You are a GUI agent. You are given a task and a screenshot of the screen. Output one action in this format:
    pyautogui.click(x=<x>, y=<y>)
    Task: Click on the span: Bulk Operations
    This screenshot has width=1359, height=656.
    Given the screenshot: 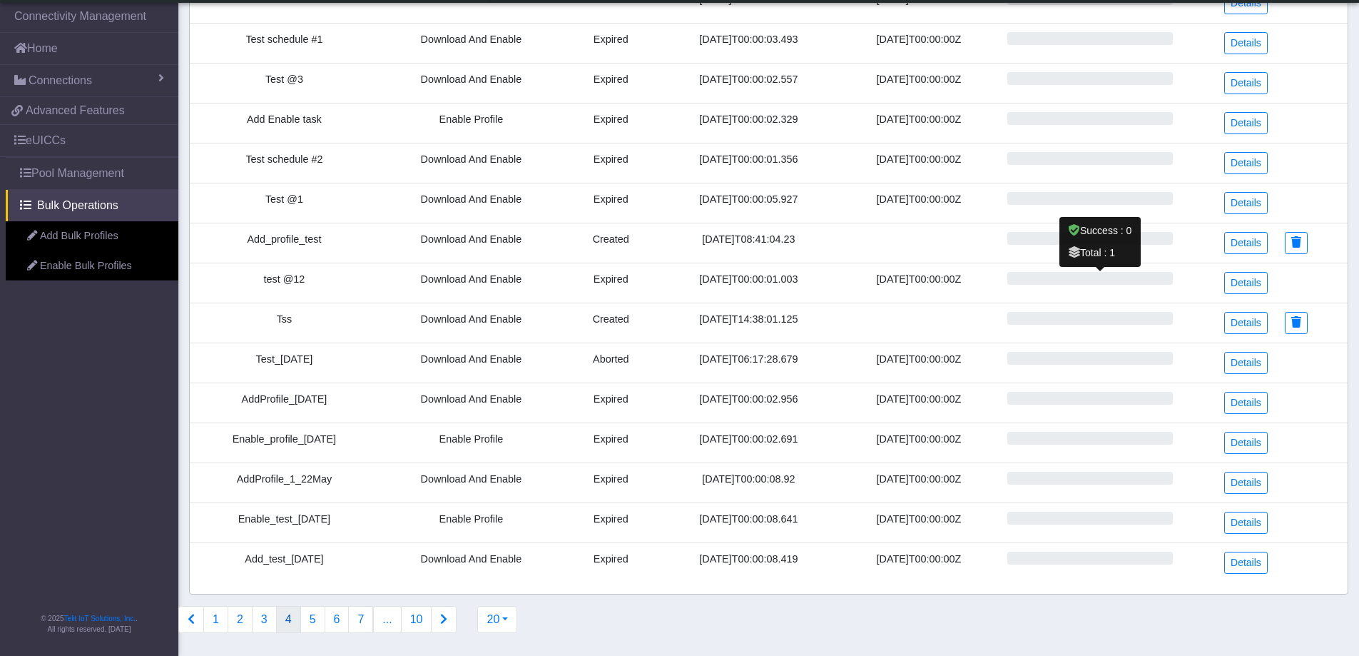 What is the action you would take?
    pyautogui.click(x=78, y=206)
    